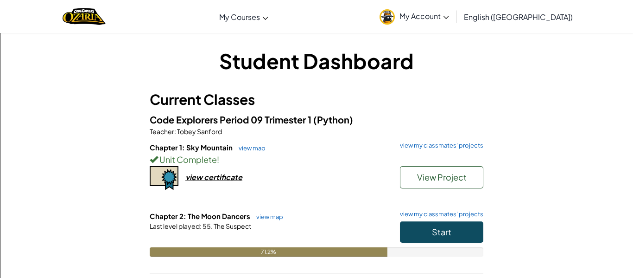 The image size is (633, 278). I want to click on a: My Account, so click(414, 16).